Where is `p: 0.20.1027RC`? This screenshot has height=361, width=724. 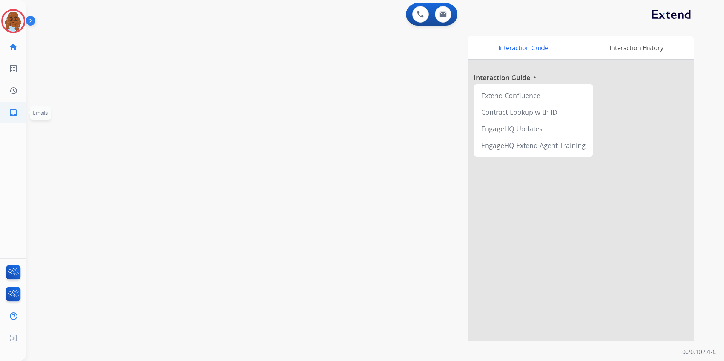 p: 0.20.1027RC is located at coordinates (699, 352).